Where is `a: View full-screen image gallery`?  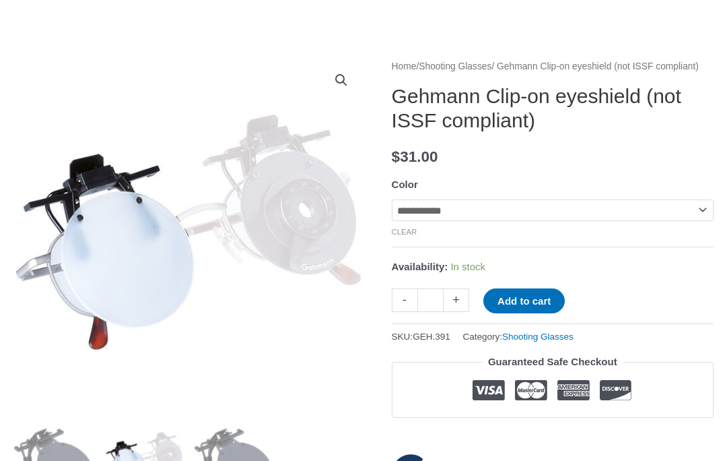
a: View full-screen image gallery is located at coordinates (342, 81).